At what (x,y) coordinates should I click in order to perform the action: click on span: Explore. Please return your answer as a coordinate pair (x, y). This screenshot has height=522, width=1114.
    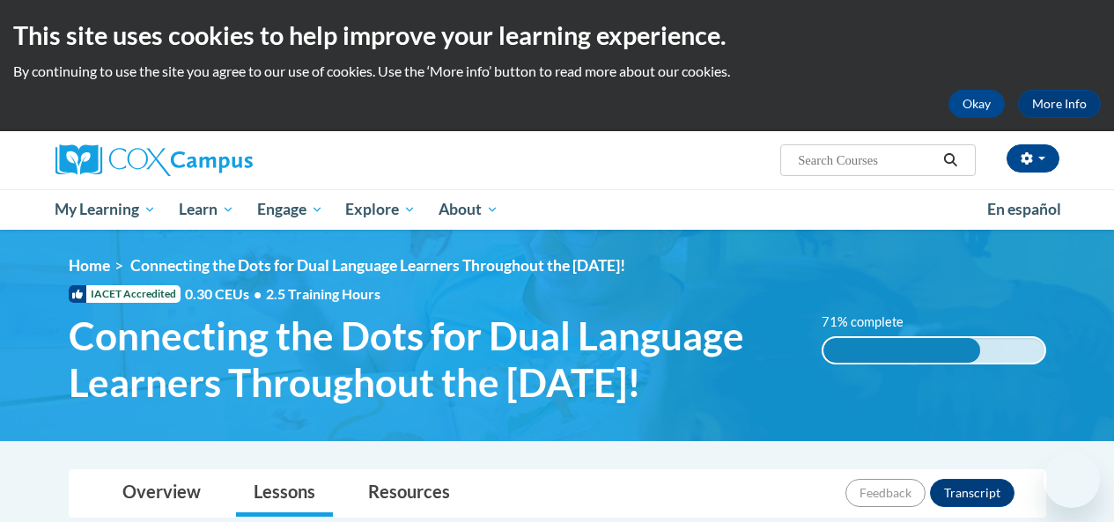
    Looking at the image, I should click on (380, 210).